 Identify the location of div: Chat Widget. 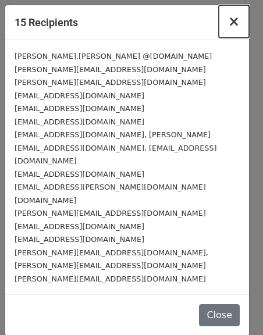
(234, 307).